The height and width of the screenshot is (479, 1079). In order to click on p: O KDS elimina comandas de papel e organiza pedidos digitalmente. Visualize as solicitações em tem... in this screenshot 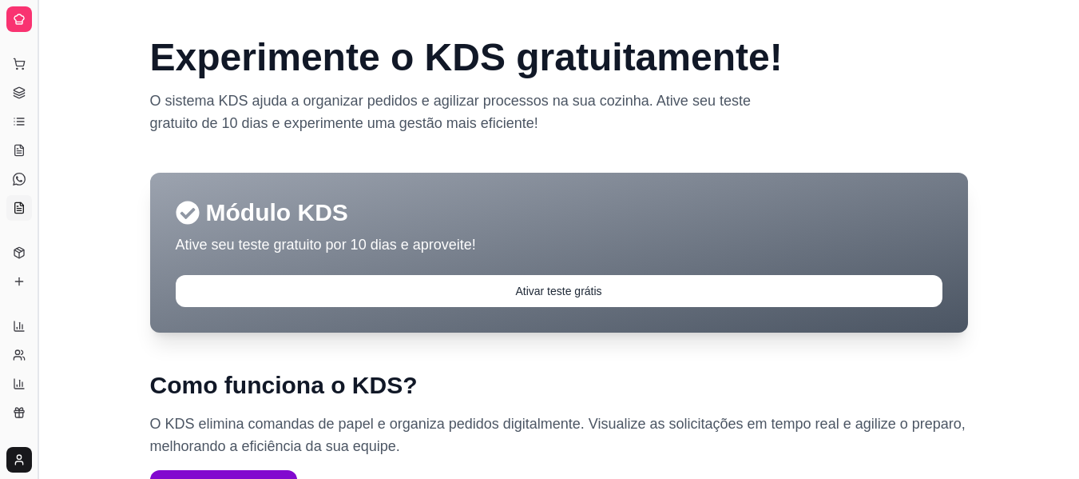, I will do `click(559, 435)`.